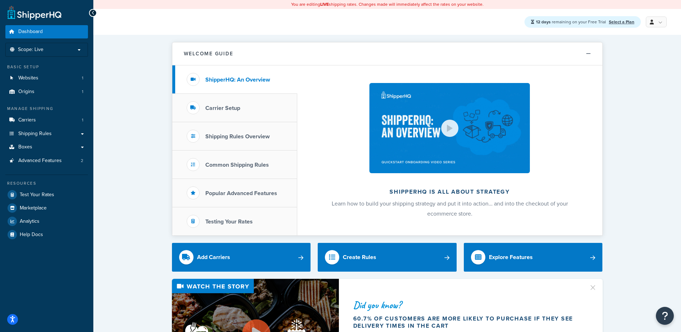  What do you see at coordinates (47, 160) in the screenshot?
I see `li: Advanced Features` at bounding box center [47, 160].